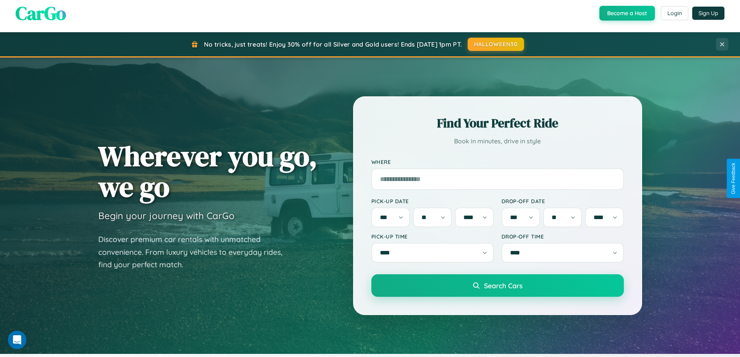 The image size is (740, 357). Describe the element at coordinates (627, 13) in the screenshot. I see `button: Become a Host` at that location.